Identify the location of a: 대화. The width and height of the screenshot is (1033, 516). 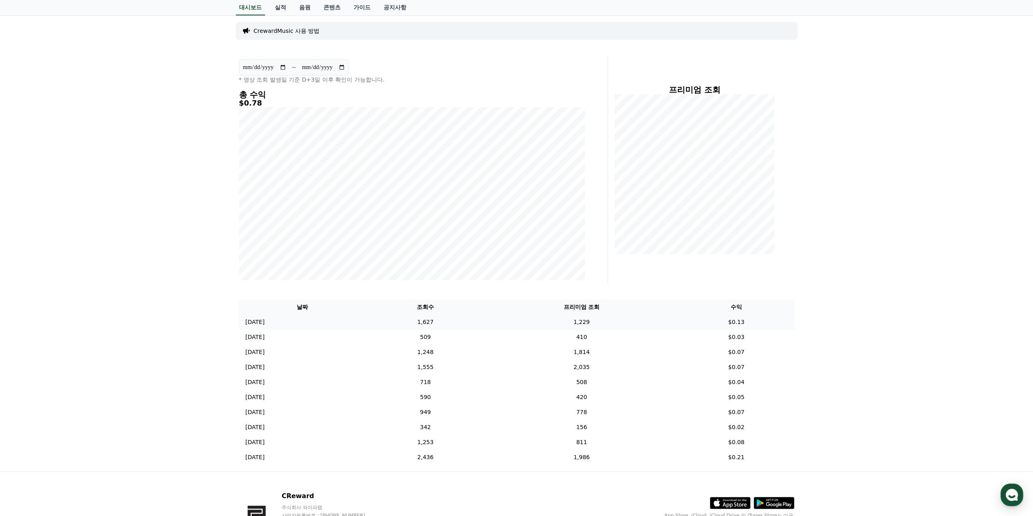
(79, 267).